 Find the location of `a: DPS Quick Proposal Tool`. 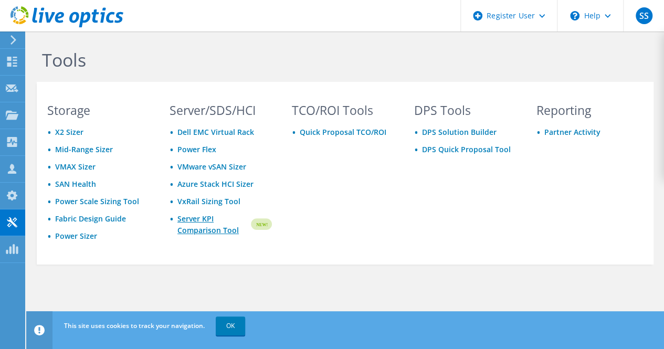

a: DPS Quick Proposal Tool is located at coordinates (466, 149).